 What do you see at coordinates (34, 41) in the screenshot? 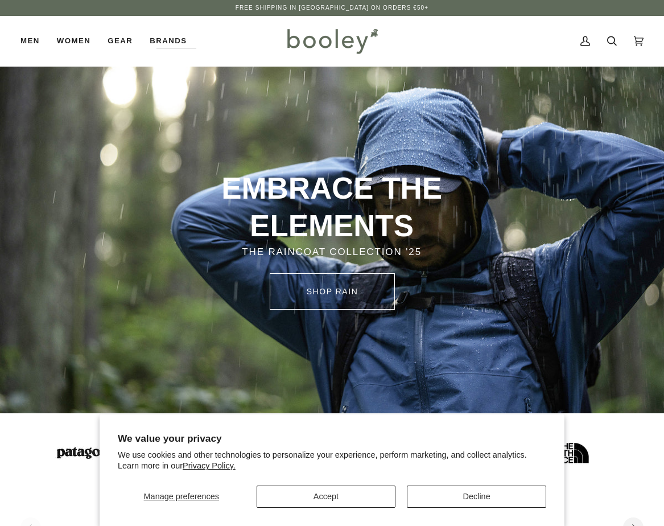
I see `a: Men` at bounding box center [34, 41].